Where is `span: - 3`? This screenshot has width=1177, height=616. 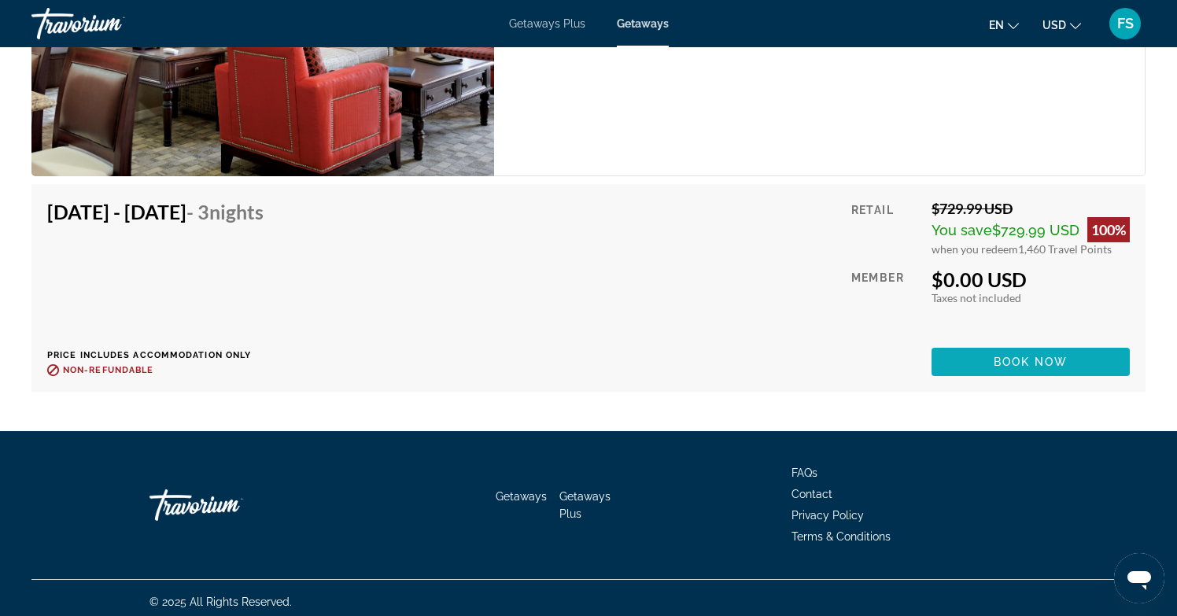
span: - 3 is located at coordinates (225, 212).